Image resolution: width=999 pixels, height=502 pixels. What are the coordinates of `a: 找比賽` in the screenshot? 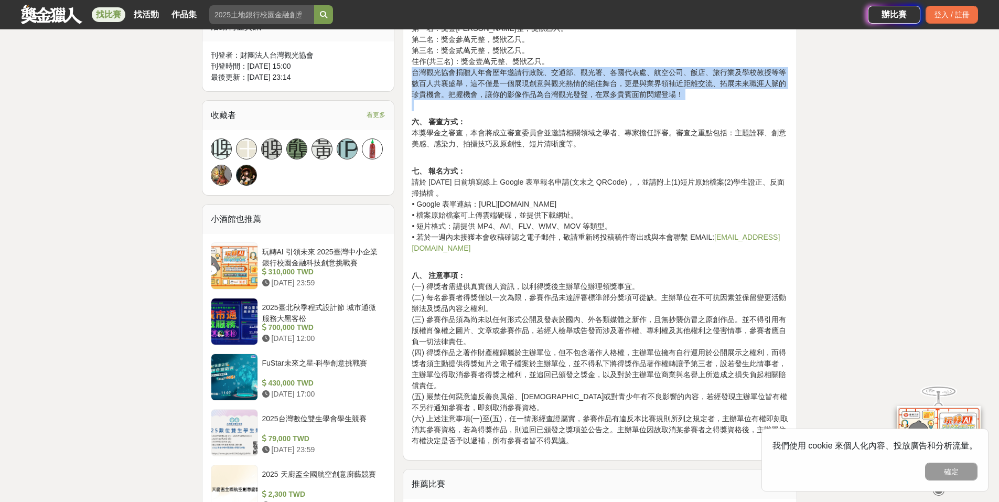 It's located at (109, 15).